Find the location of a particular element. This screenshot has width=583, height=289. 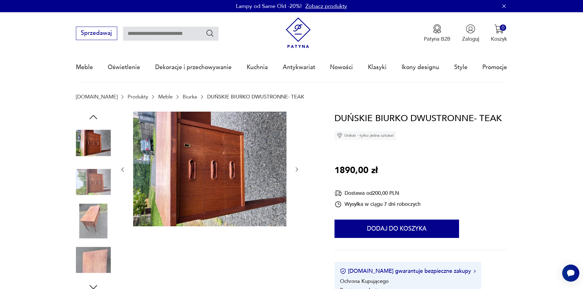

p: Zaloguj is located at coordinates (471, 39).